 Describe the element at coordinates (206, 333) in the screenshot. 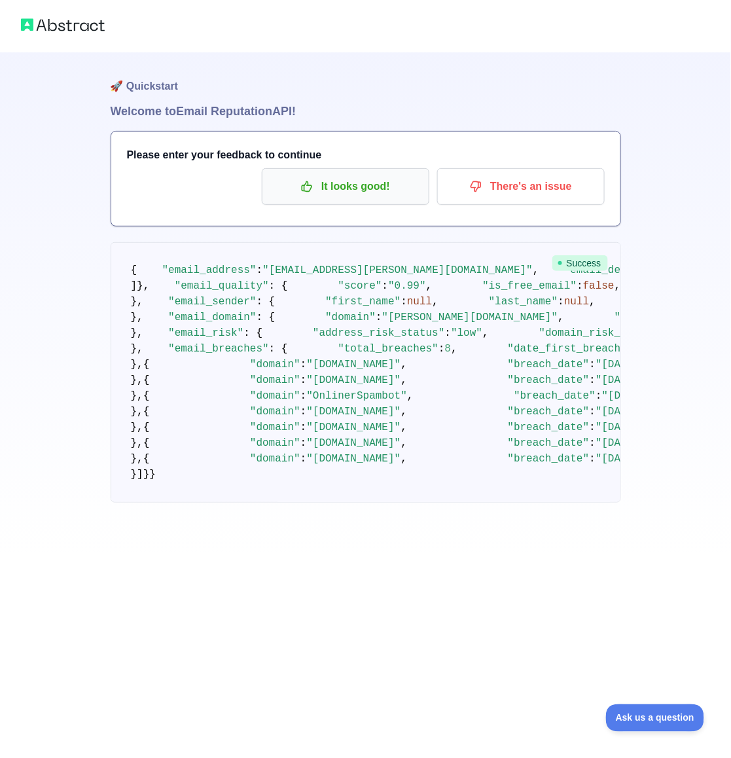

I see `span: "email_risk"` at that location.